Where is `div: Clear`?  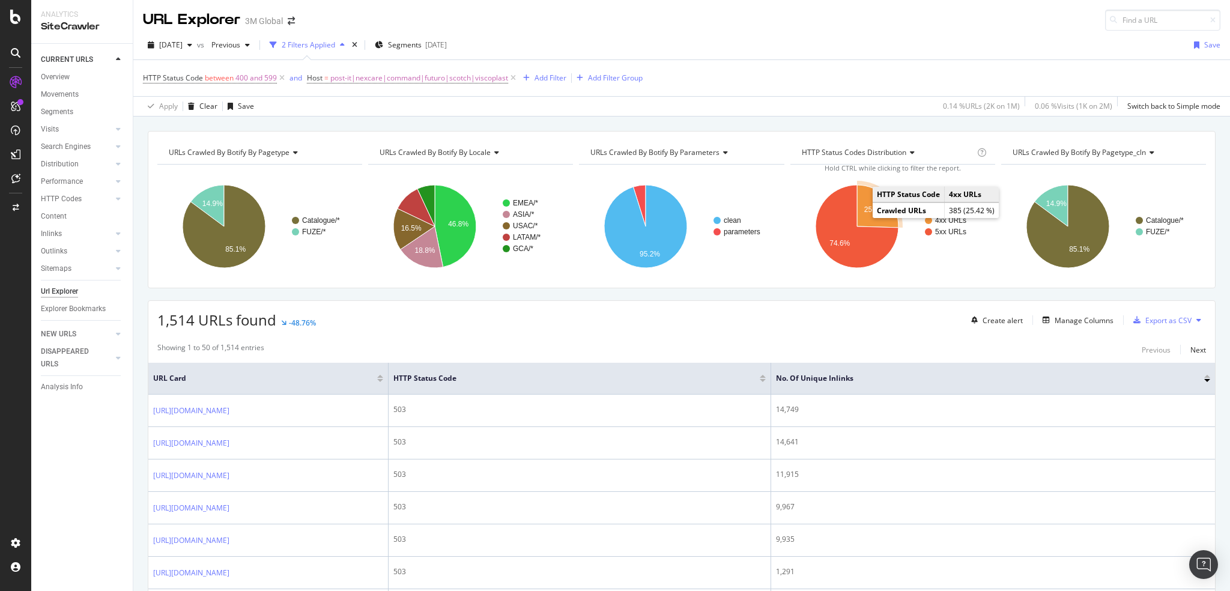
div: Clear is located at coordinates (208, 106).